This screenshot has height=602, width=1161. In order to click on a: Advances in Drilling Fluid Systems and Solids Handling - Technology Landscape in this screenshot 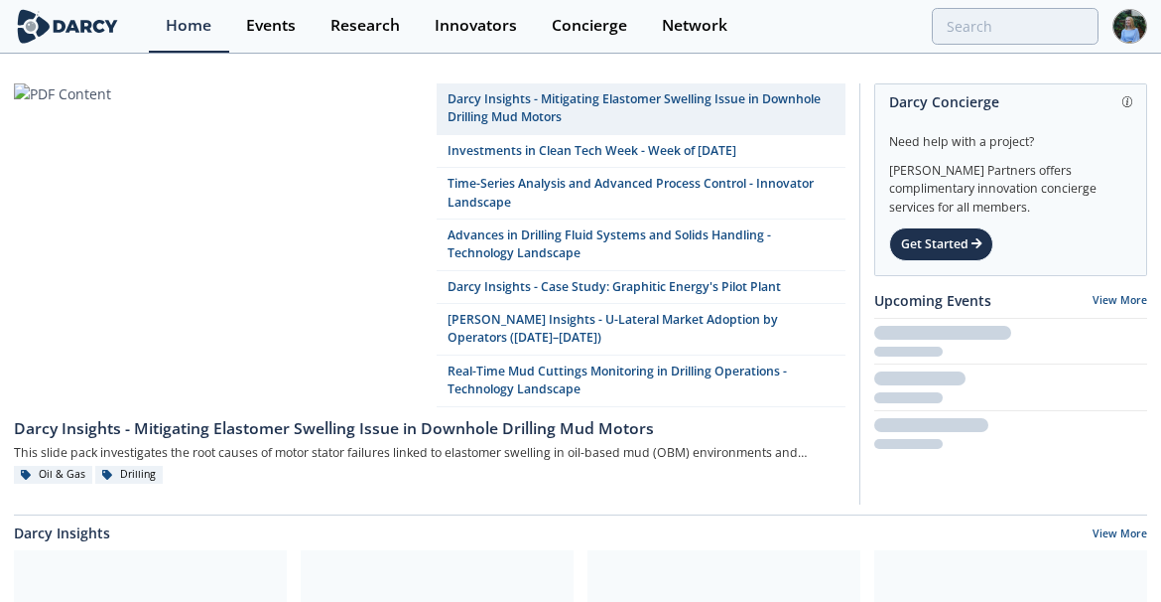, I will do `click(641, 245)`.